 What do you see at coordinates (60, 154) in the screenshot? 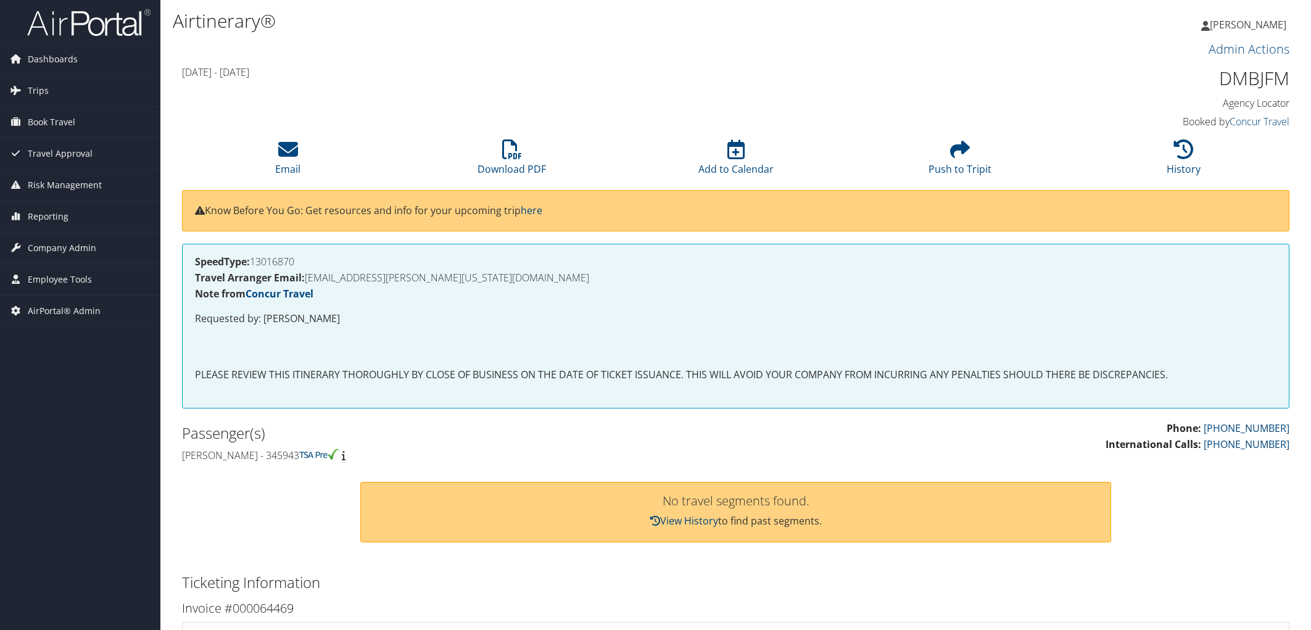
I see `span: Travel Approval` at bounding box center [60, 154].